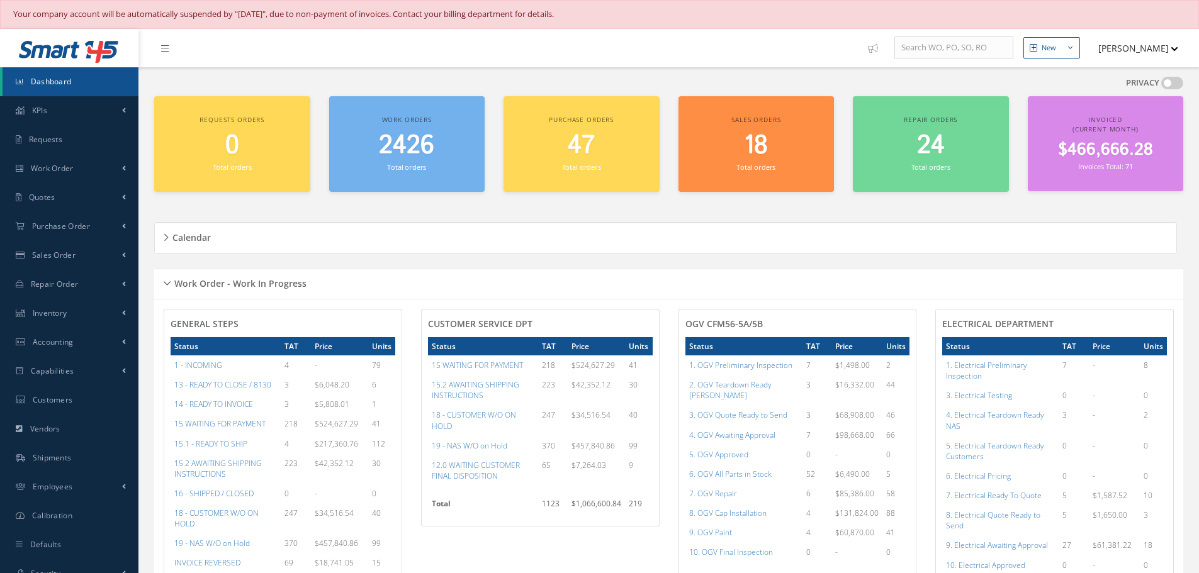  What do you see at coordinates (986, 371) in the screenshot?
I see `a: 1. Electrical Preliminary Inspection` at bounding box center [986, 371].